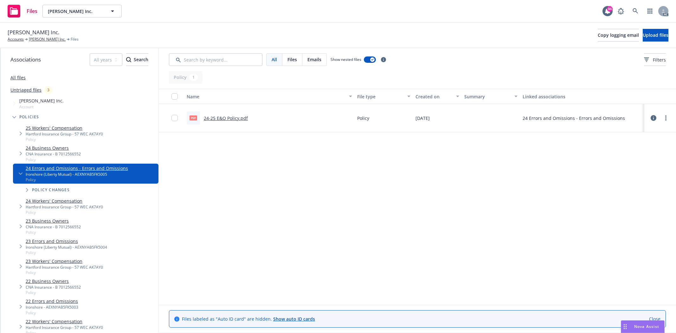  I want to click on div: Linked associations, so click(582, 96).